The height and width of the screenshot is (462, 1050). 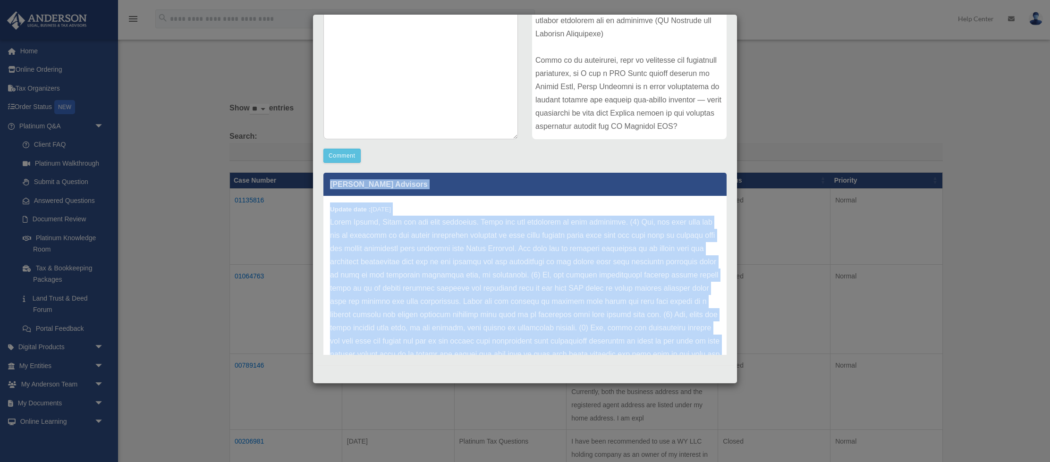 What do you see at coordinates (342, 156) in the screenshot?
I see `button: Comment` at bounding box center [342, 156].